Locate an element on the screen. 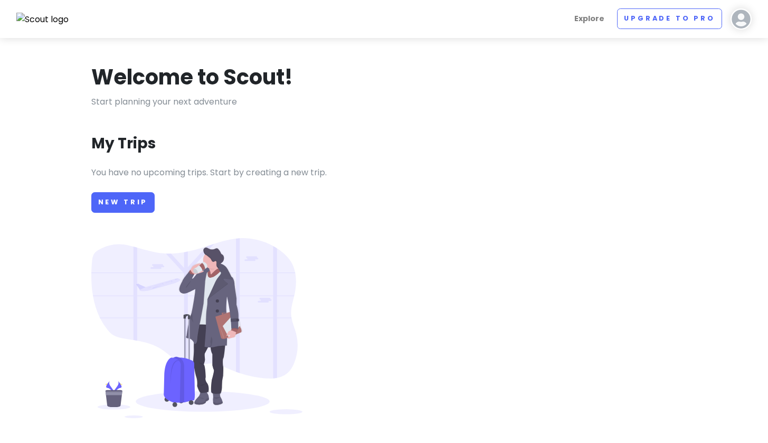 The image size is (768, 443). h1: Welcome to Scout! is located at coordinates (192, 77).